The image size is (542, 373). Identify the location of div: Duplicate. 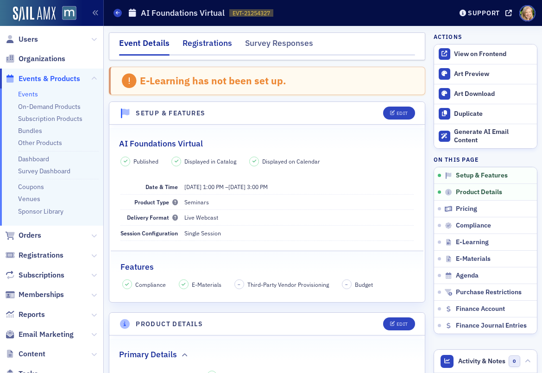
(493, 114).